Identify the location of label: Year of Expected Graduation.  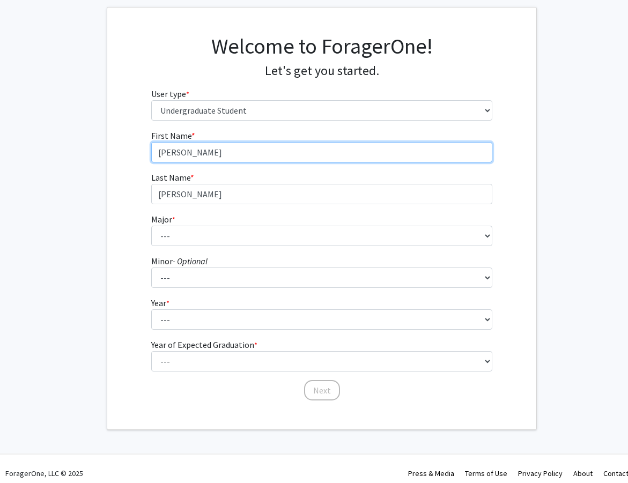
(204, 345).